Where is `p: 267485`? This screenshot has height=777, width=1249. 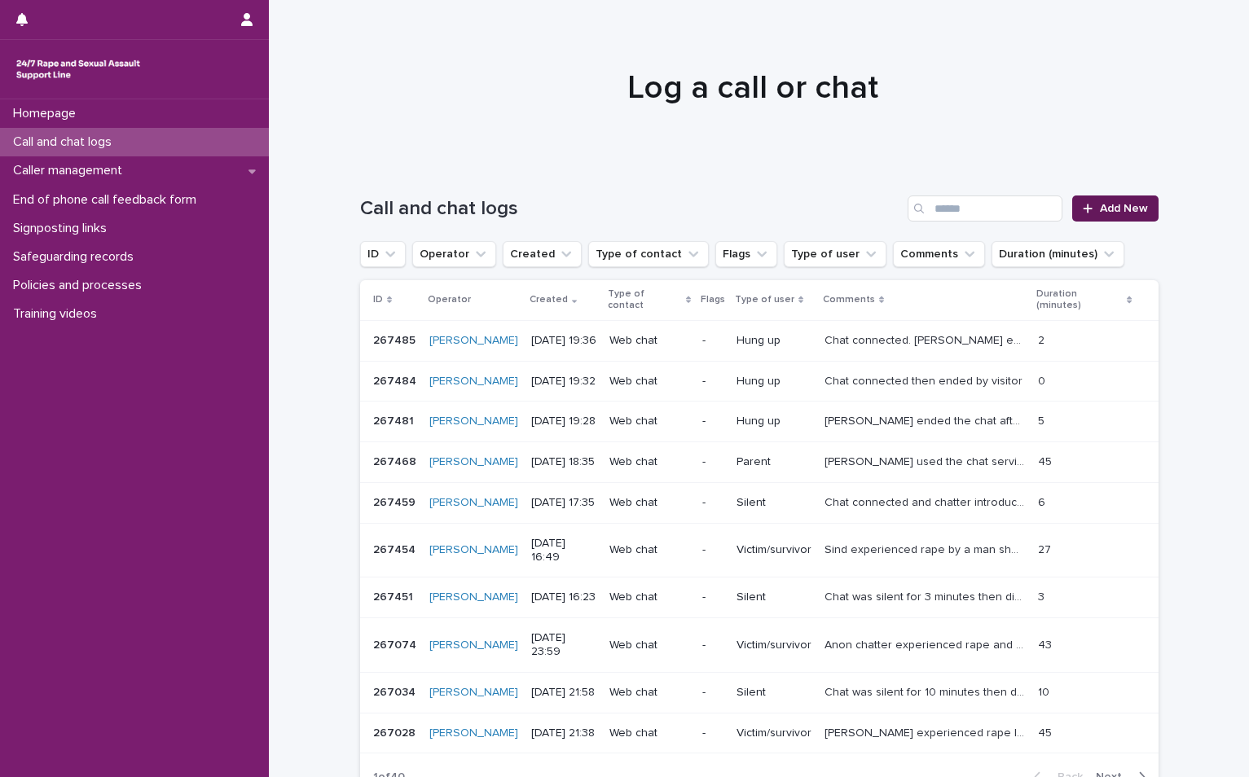
p: 267485 is located at coordinates (396, 339).